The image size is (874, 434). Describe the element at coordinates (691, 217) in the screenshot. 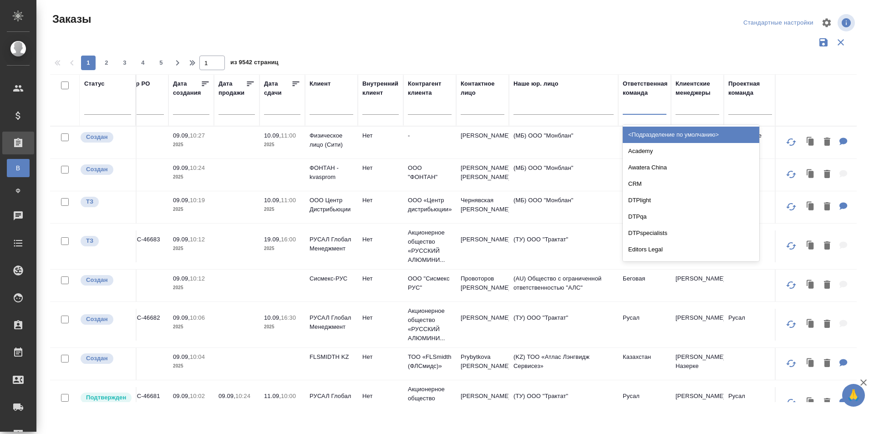

I see `div: DTPqa` at that location.